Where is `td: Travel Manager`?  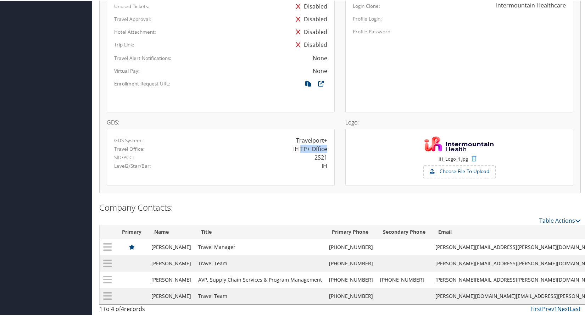 td: Travel Manager is located at coordinates (260, 247).